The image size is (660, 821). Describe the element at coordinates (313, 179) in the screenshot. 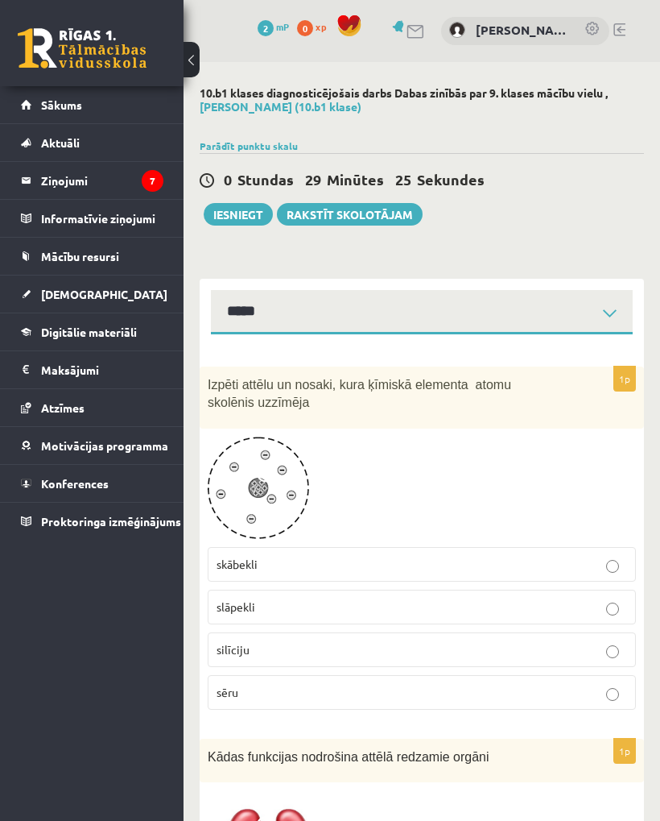

I see `span: 29` at that location.